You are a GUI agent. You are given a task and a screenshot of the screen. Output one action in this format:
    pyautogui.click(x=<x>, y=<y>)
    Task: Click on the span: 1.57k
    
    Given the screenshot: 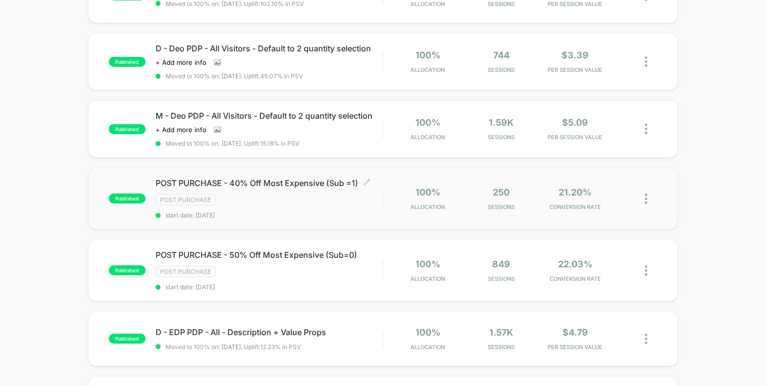 What is the action you would take?
    pyautogui.click(x=501, y=332)
    